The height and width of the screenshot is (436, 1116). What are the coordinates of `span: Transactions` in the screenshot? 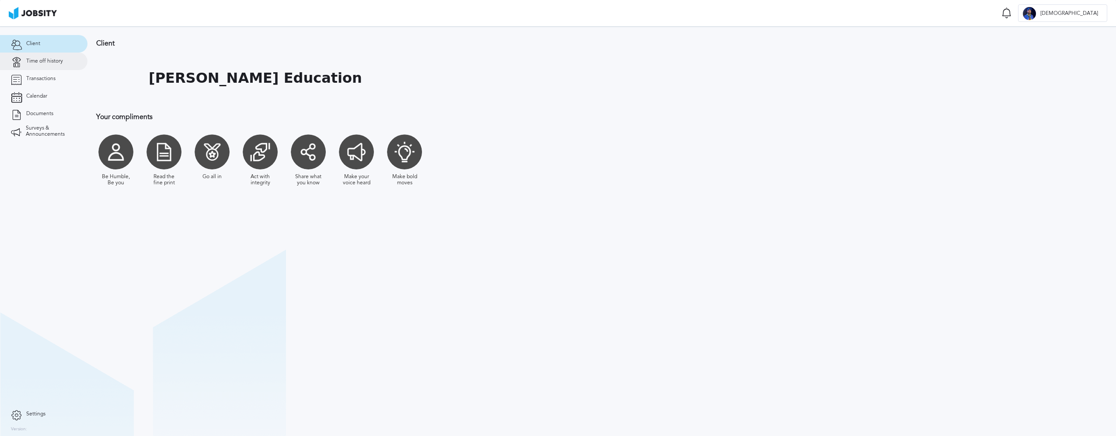 It's located at (41, 79).